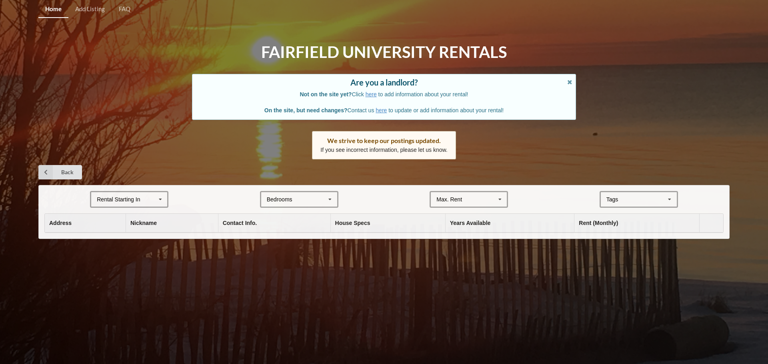 The width and height of the screenshot is (768, 364). I want to click on a: Back, so click(60, 172).